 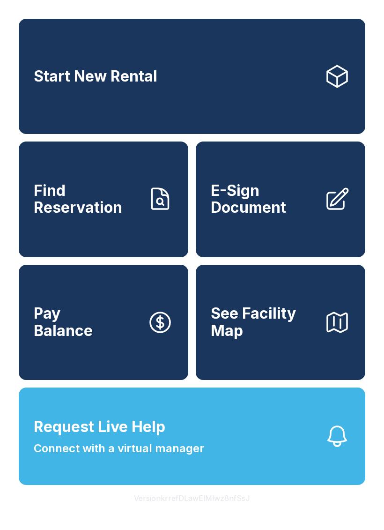 I want to click on span: Request Live Help, so click(x=99, y=427).